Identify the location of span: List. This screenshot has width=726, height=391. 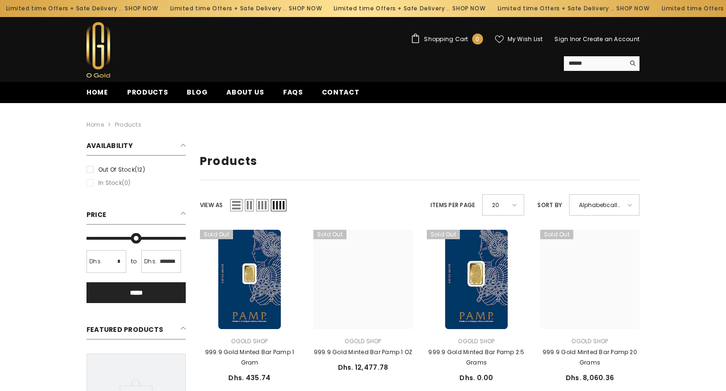
(236, 205).